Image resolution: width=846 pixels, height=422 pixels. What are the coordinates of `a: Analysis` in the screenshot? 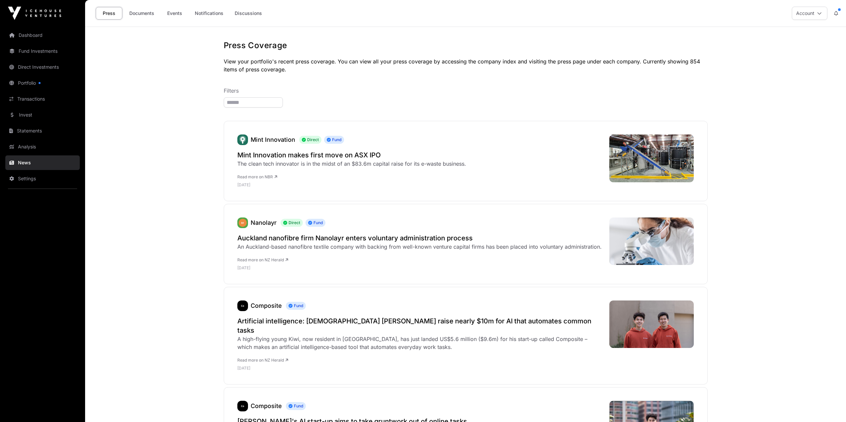 It's located at (43, 147).